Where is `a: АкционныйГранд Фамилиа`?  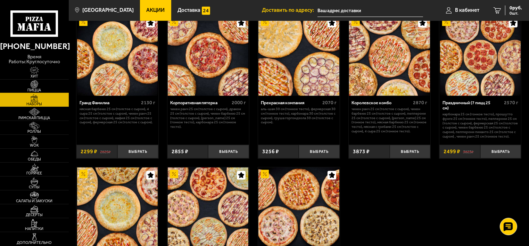 a: АкционныйГранд Фамилиа is located at coordinates (117, 56).